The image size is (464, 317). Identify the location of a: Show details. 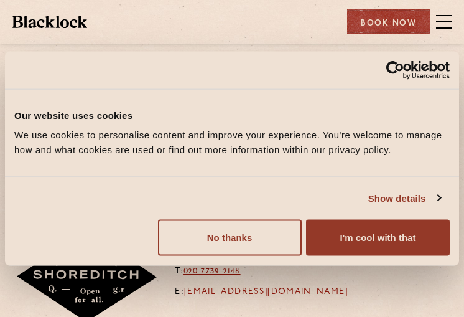
(405, 198).